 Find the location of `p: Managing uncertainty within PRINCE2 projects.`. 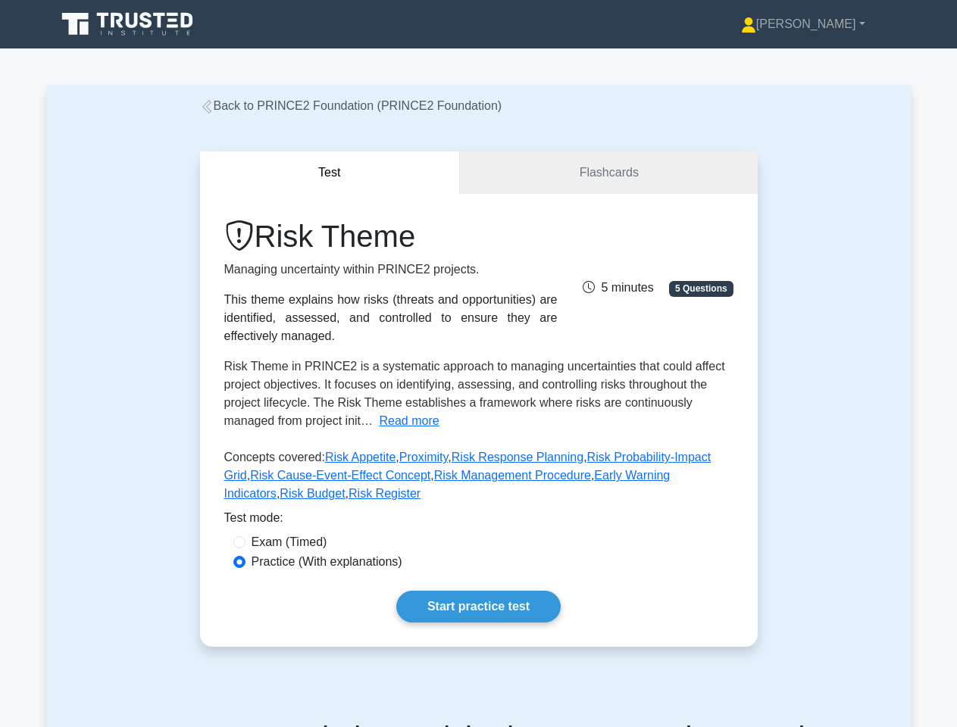

p: Managing uncertainty within PRINCE2 projects. is located at coordinates (391, 270).